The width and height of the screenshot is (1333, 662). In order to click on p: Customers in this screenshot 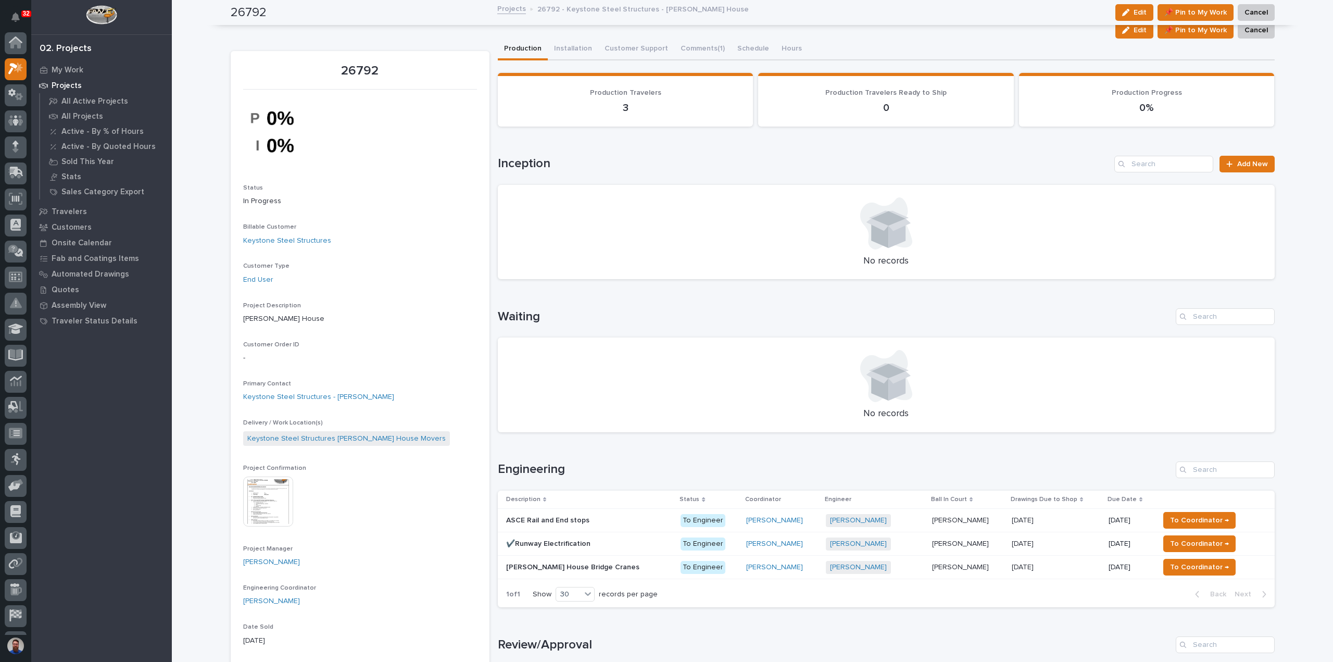, I will do `click(71, 228)`.